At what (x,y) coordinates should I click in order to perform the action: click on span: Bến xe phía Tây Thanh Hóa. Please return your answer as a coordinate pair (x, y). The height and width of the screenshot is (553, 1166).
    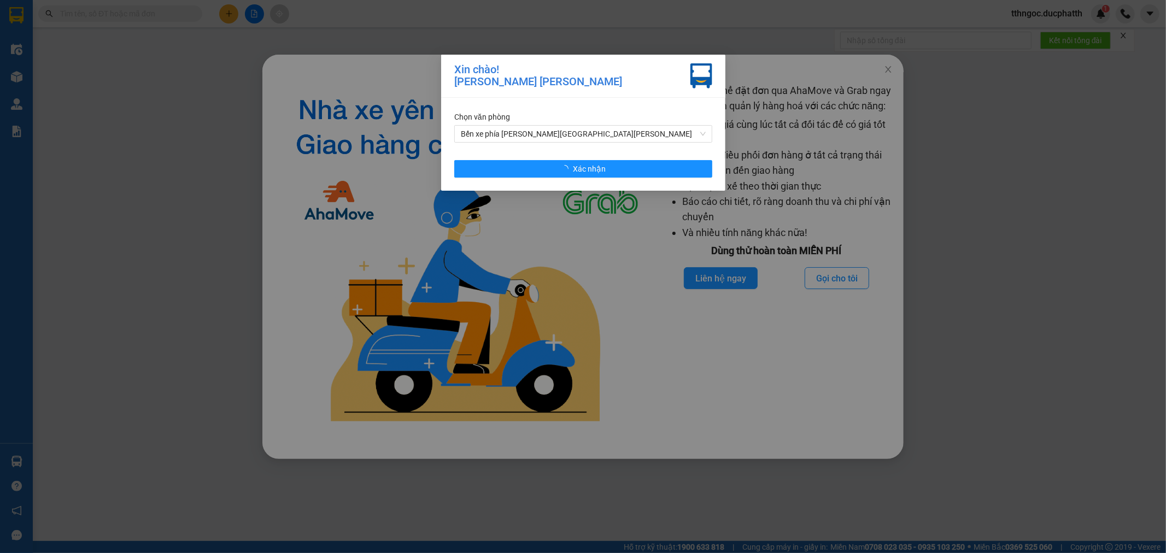
    Looking at the image, I should click on (583, 134).